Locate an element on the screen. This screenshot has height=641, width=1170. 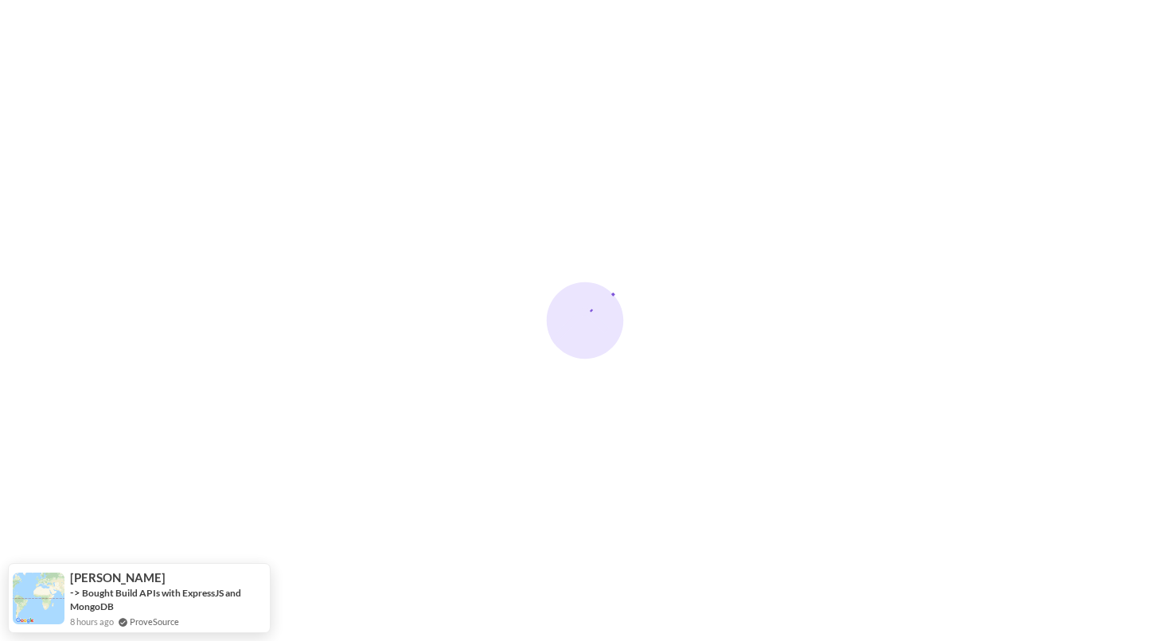
span: 8 hours ago is located at coordinates (92, 622).